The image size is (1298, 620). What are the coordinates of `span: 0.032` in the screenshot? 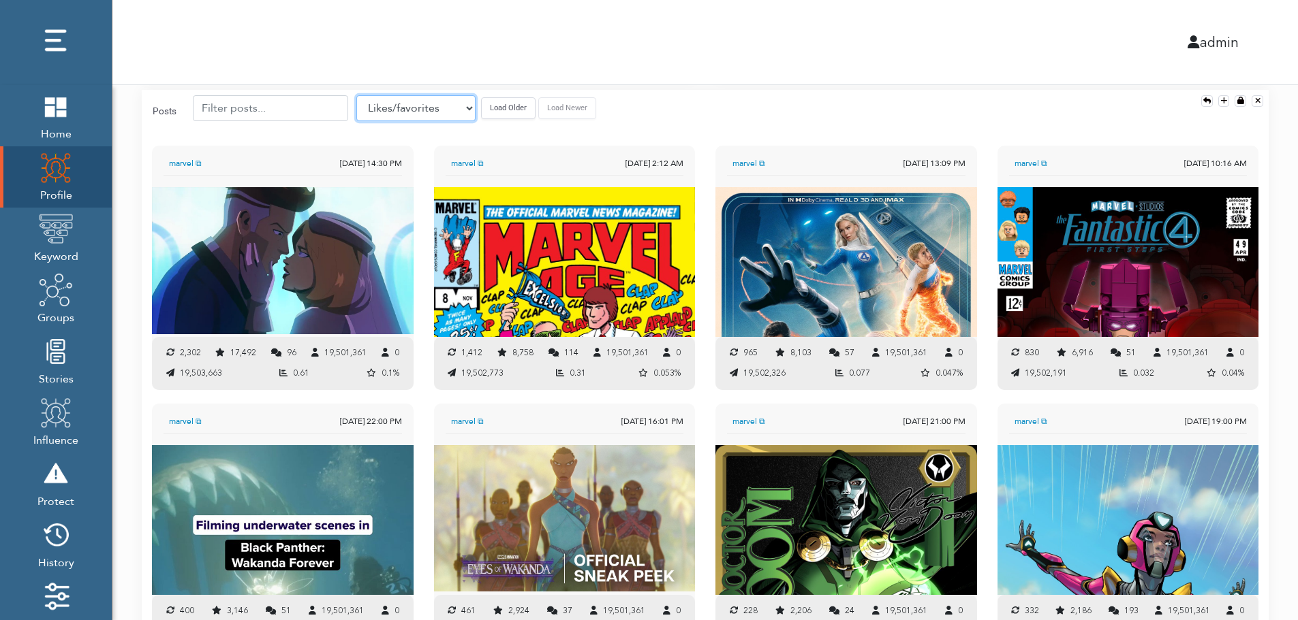 It's located at (1143, 373).